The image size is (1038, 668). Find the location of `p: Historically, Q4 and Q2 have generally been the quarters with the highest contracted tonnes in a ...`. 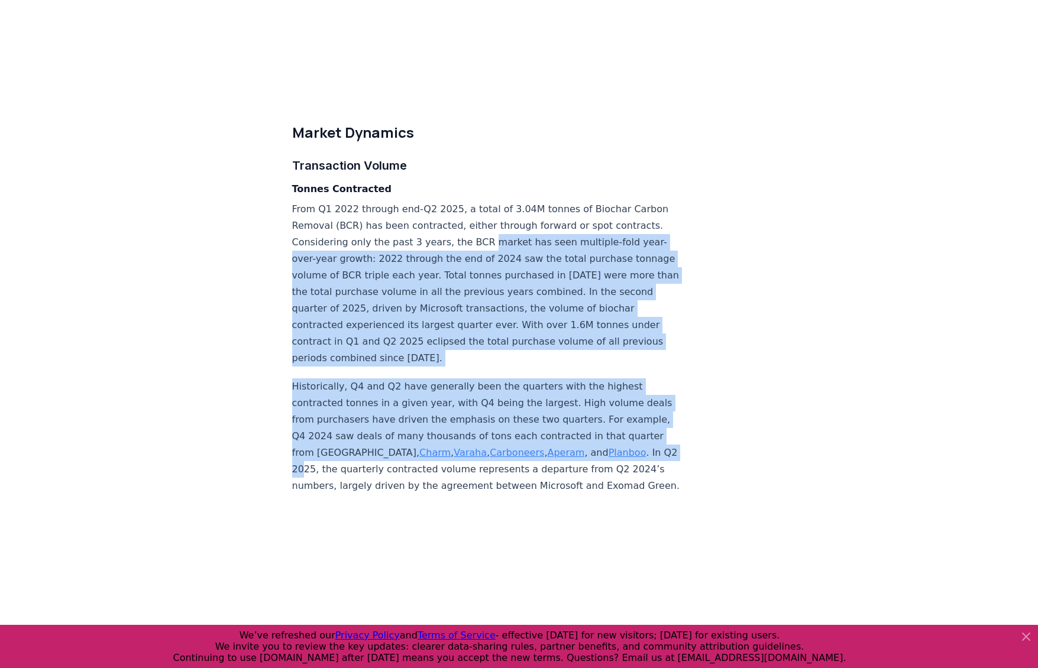

p: Historically, Q4 and Q2 have generally been the quarters with the highest contracted tonnes in a ... is located at coordinates (488, 436).